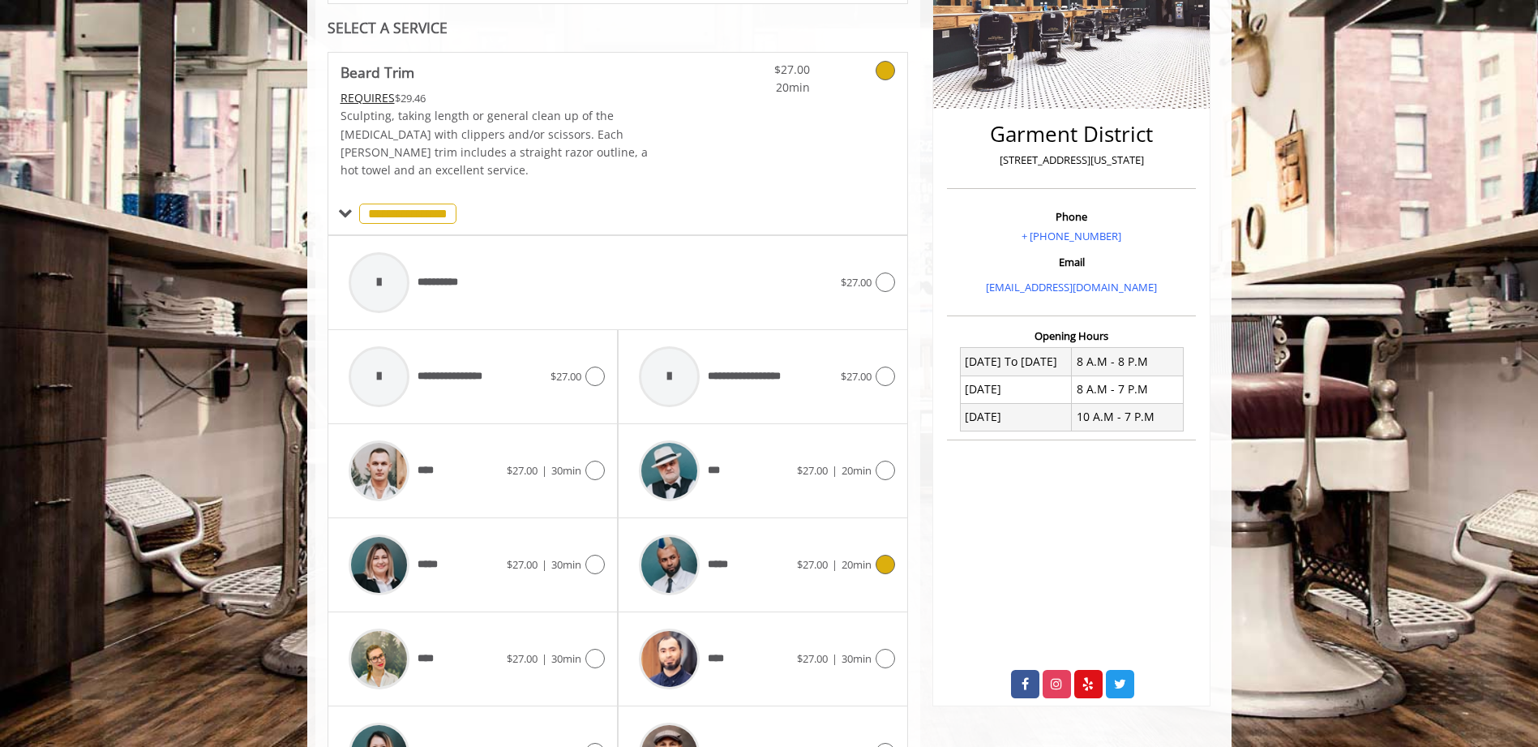  I want to click on div: $29.46, so click(504, 98).